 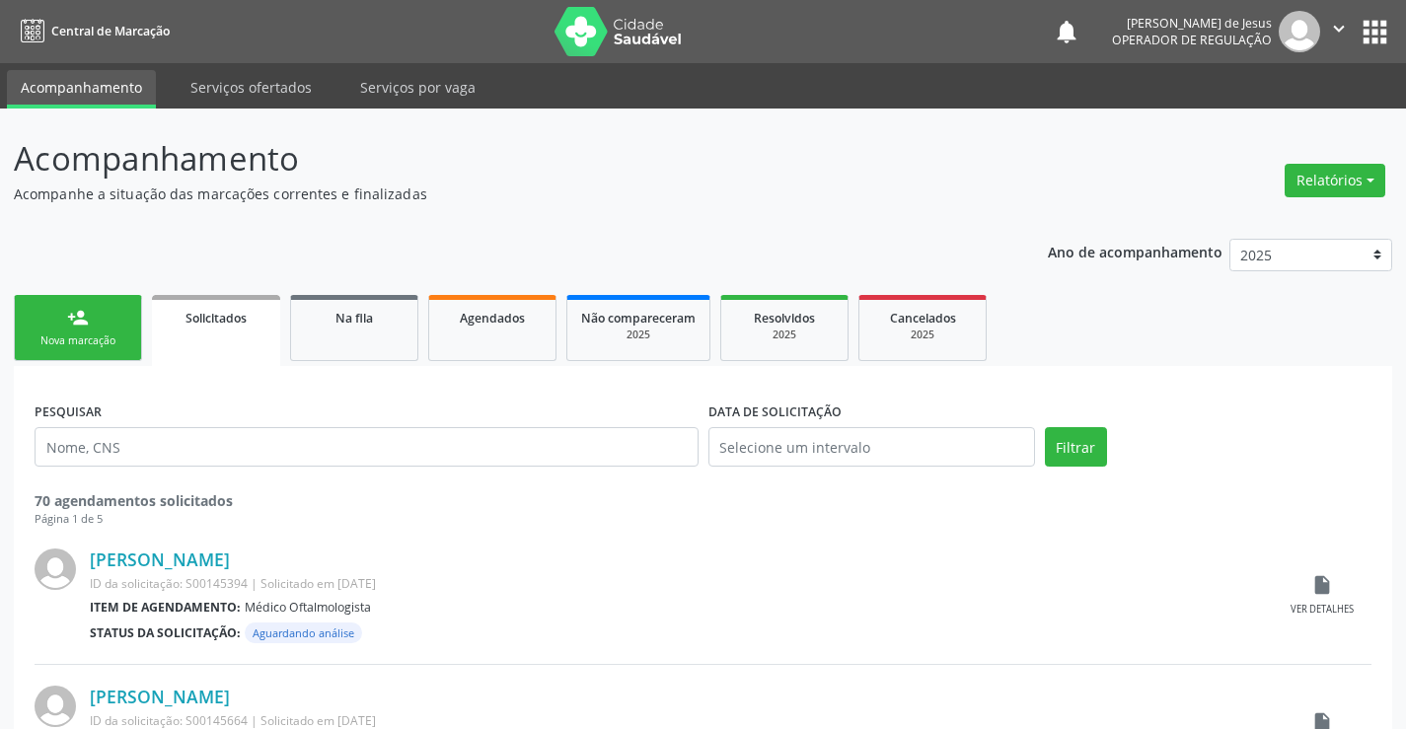 I want to click on b: Status da solicitação:, so click(x=165, y=633).